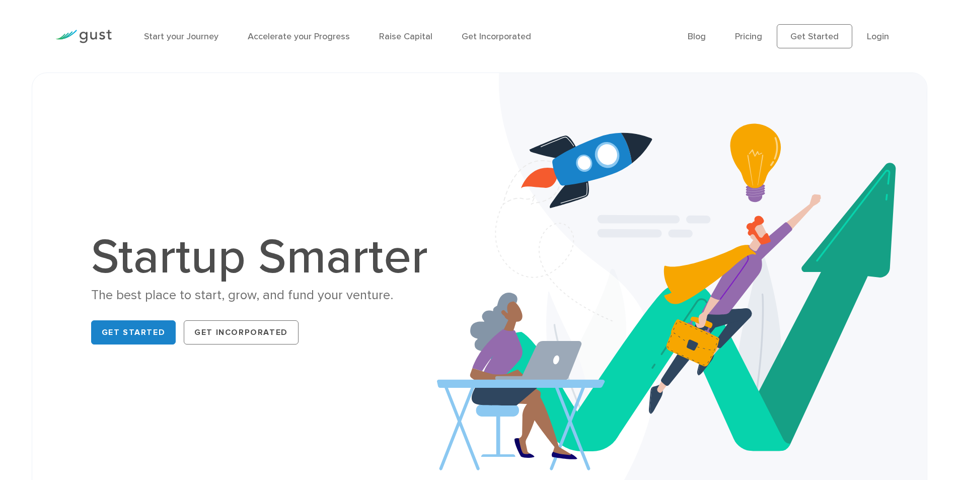 This screenshot has height=480, width=959. What do you see at coordinates (299, 36) in the screenshot?
I see `a: Accelerate your Progress` at bounding box center [299, 36].